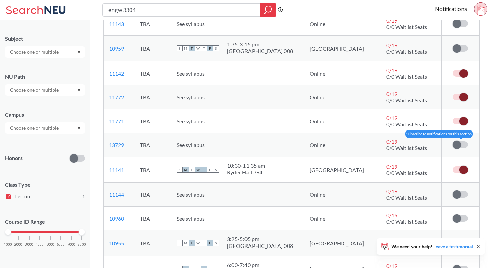 This screenshot has height=268, width=493. What do you see at coordinates (116, 48) in the screenshot?
I see `a: 10959` at bounding box center [116, 48].